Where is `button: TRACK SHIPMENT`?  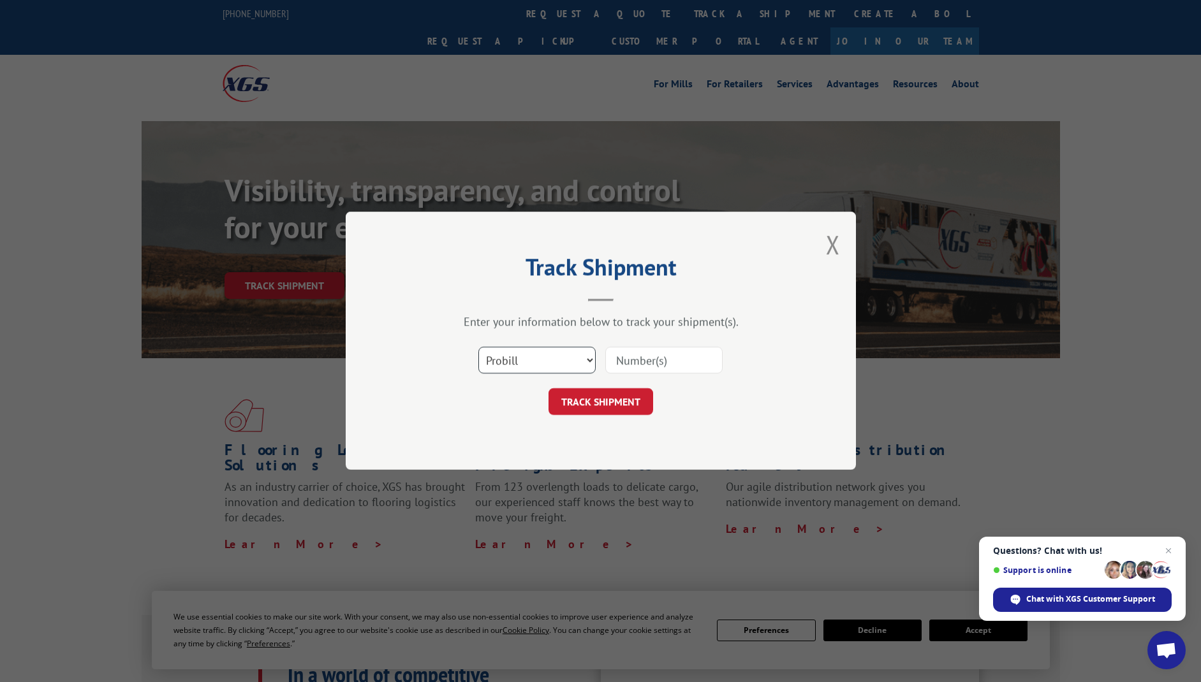 button: TRACK SHIPMENT is located at coordinates (601, 402).